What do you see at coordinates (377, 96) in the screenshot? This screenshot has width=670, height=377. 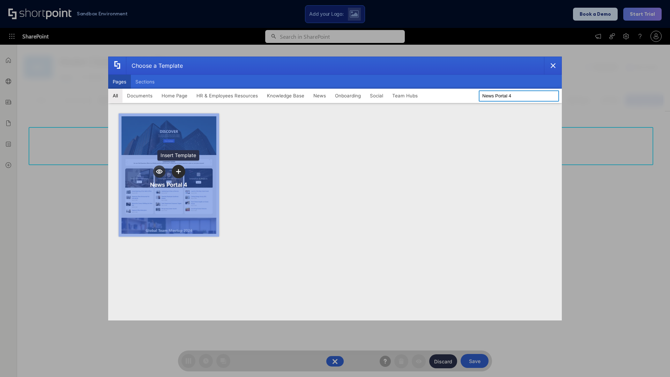 I see `button: Social` at bounding box center [377, 96].